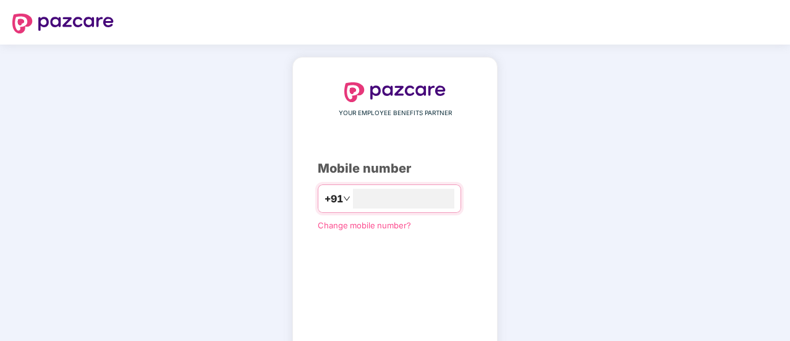 This screenshot has height=341, width=790. Describe the element at coordinates (347, 198) in the screenshot. I see `span: down` at that location.